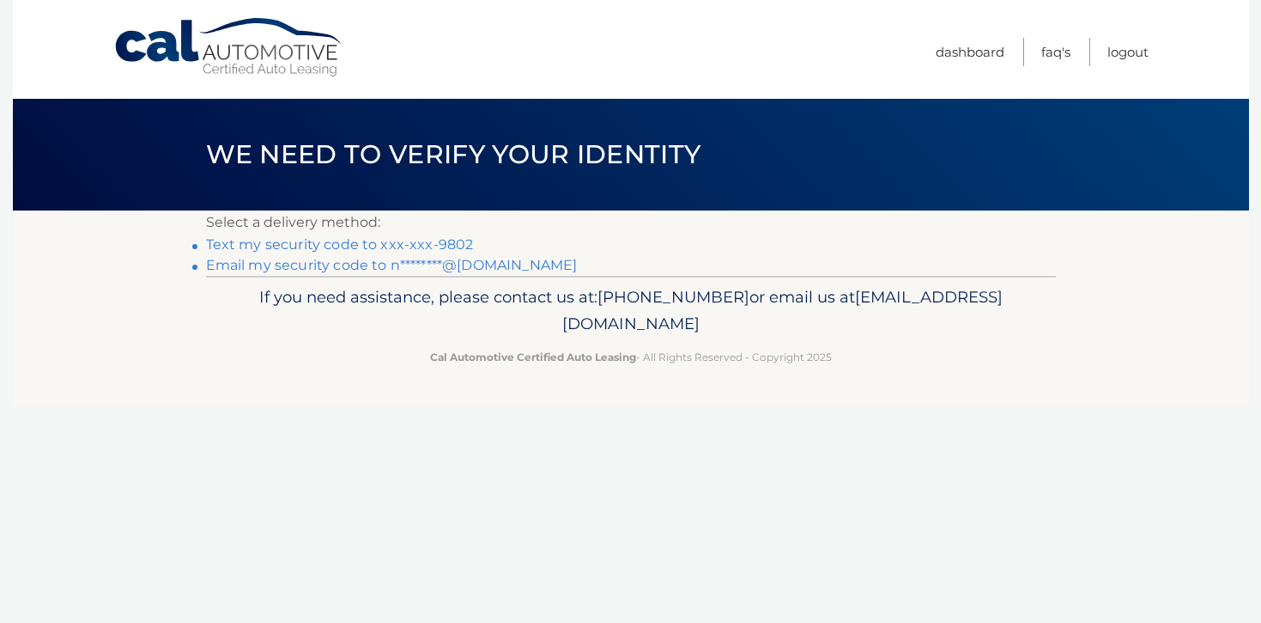 The width and height of the screenshot is (1261, 623). Describe the element at coordinates (229, 47) in the screenshot. I see `a: Cal Automotive` at that location.